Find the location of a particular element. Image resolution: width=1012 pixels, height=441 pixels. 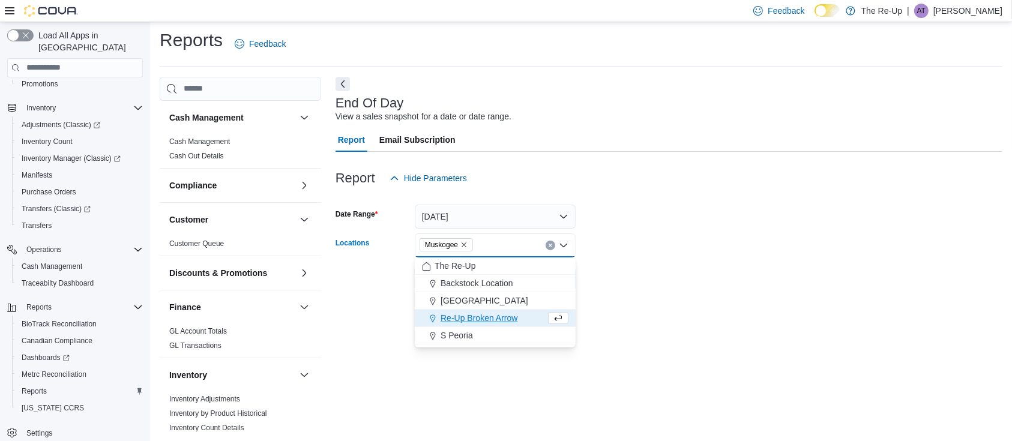

span: Purchase Orders is located at coordinates (49, 192).